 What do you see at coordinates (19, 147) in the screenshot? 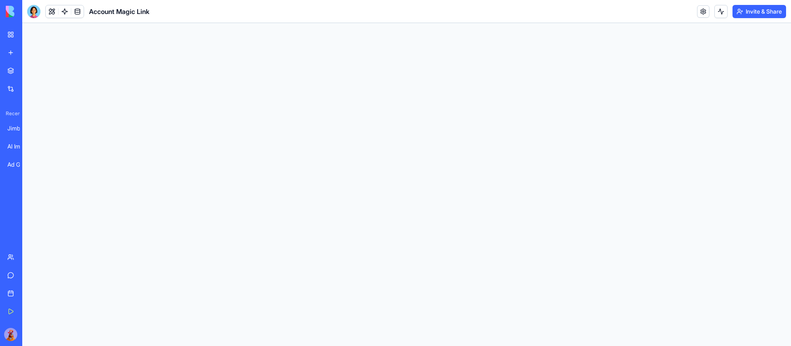
I see `div: AI Image Editor` at bounding box center [19, 147].